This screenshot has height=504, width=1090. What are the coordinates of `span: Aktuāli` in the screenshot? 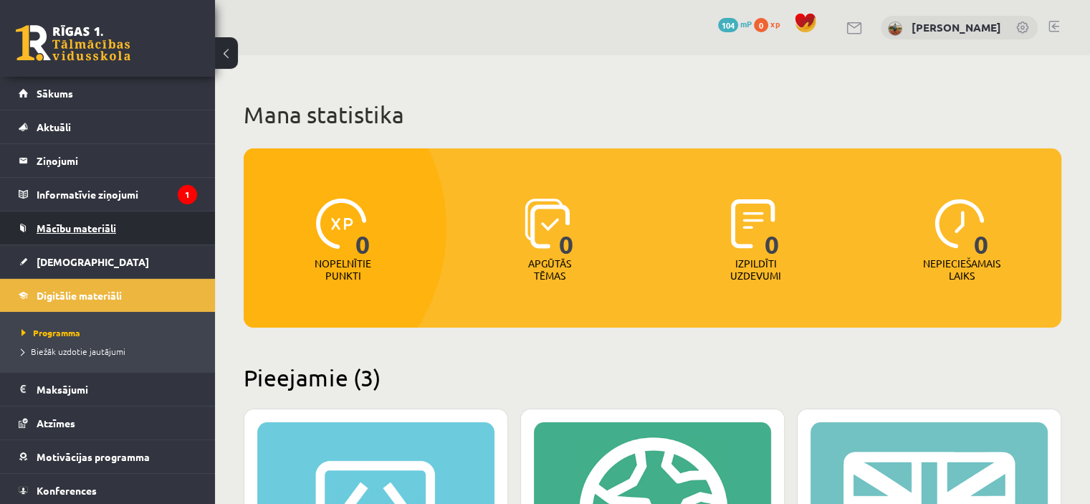 It's located at (54, 127).